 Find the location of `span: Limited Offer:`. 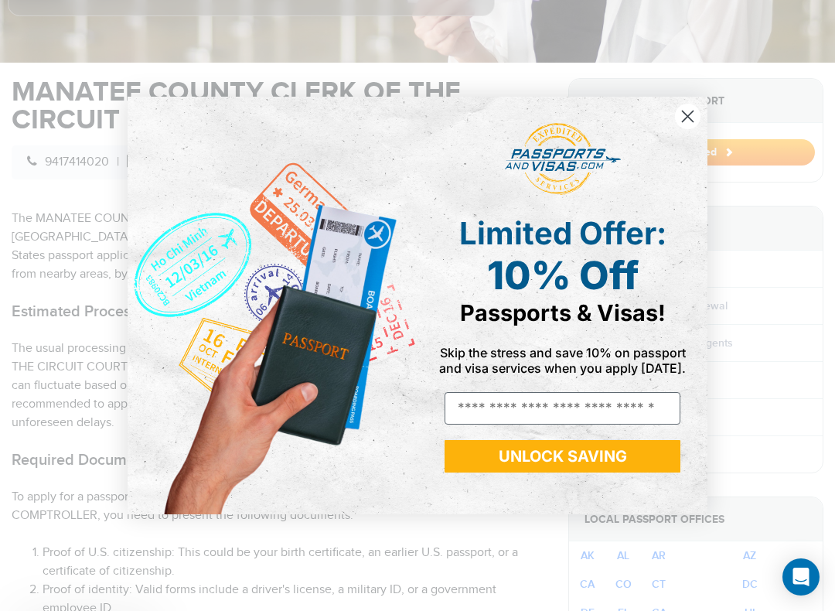

span: Limited Offer: is located at coordinates (563, 233).